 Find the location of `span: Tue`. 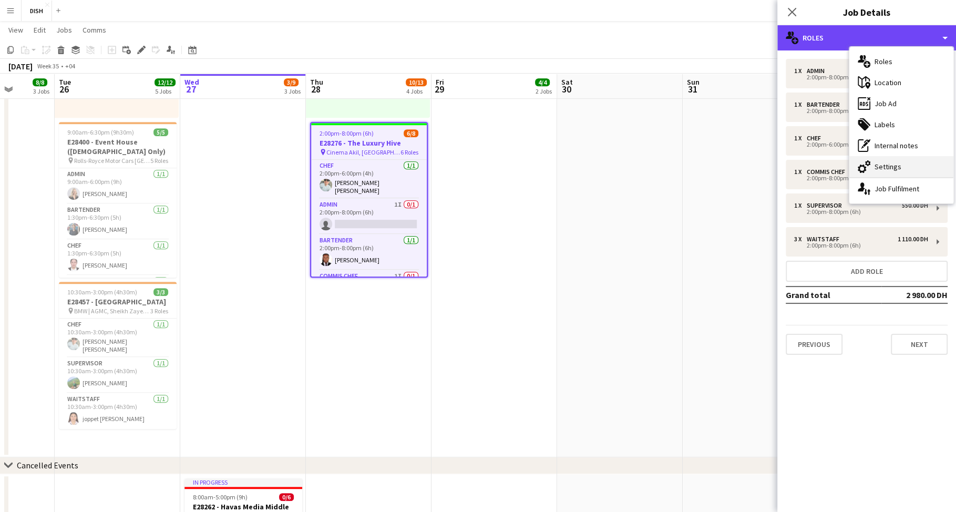

span: Tue is located at coordinates (65, 82).